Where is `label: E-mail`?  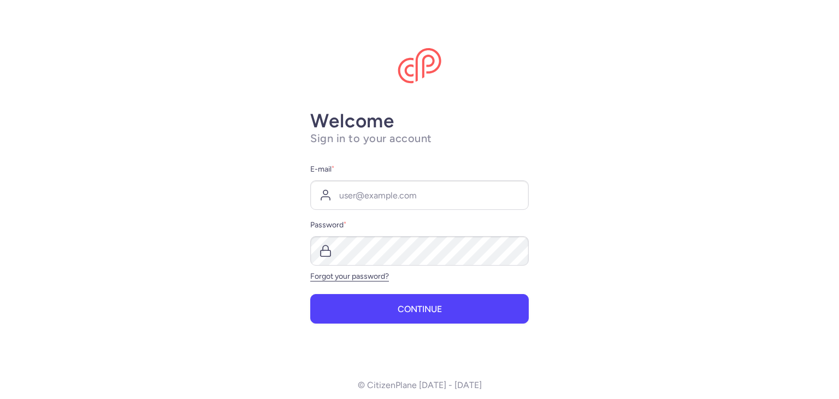
label: E-mail is located at coordinates (419, 169).